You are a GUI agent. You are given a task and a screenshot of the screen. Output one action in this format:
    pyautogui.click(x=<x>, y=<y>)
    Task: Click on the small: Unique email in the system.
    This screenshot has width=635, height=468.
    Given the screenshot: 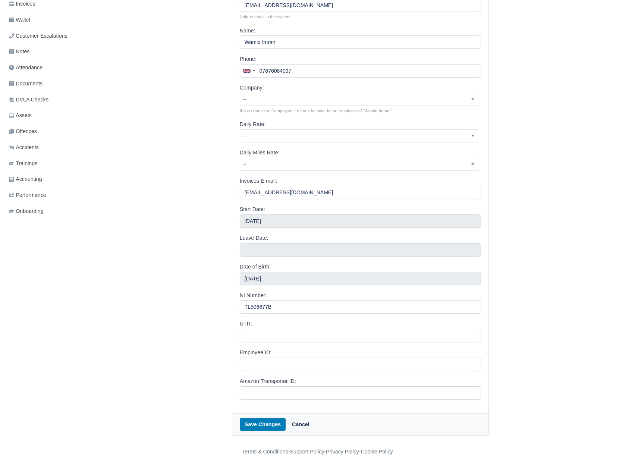 What is the action you would take?
    pyautogui.click(x=361, y=17)
    